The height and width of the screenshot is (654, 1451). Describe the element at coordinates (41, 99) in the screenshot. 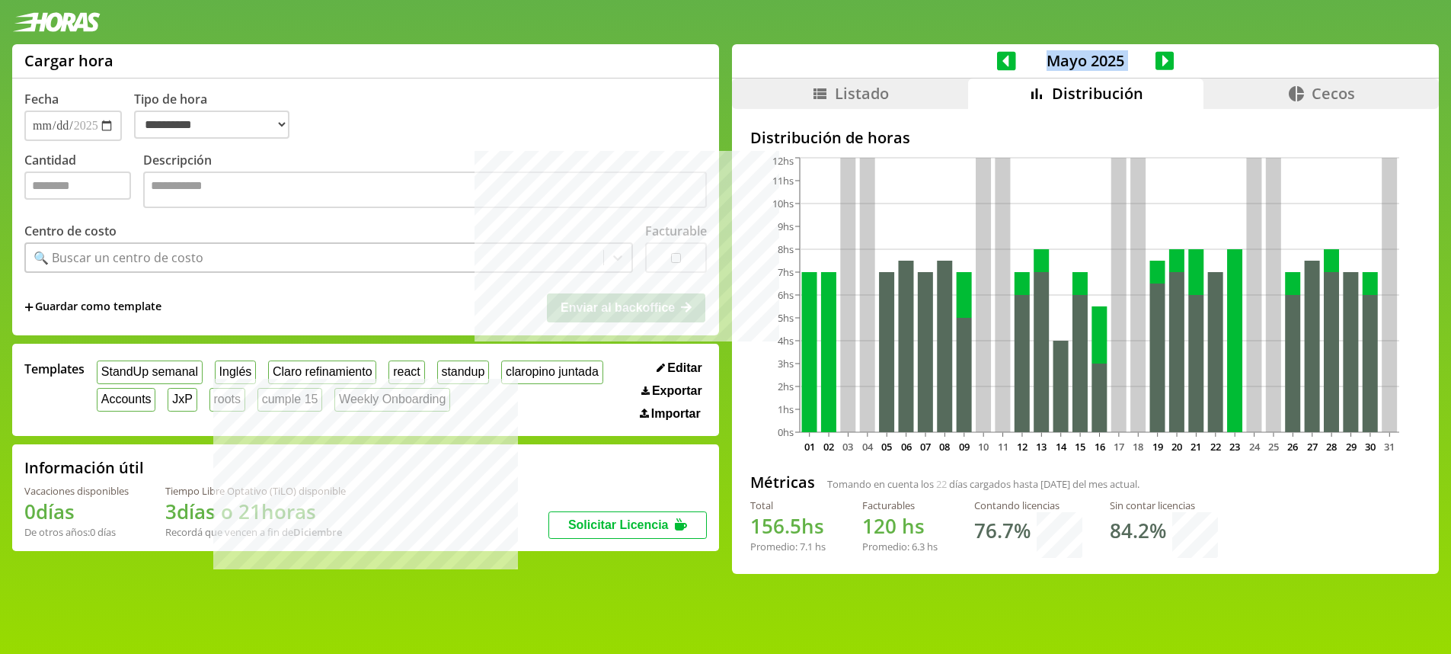

I see `label: Fecha` at that location.